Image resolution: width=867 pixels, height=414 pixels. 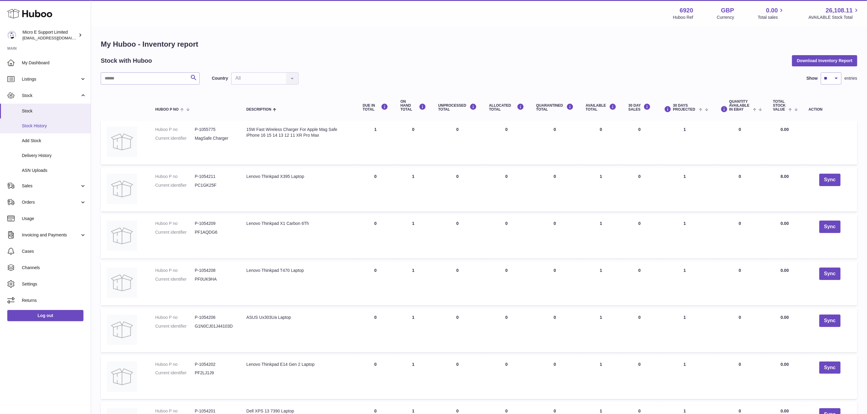 What do you see at coordinates (54, 111) in the screenshot?
I see `span: Stock` at bounding box center [54, 111].